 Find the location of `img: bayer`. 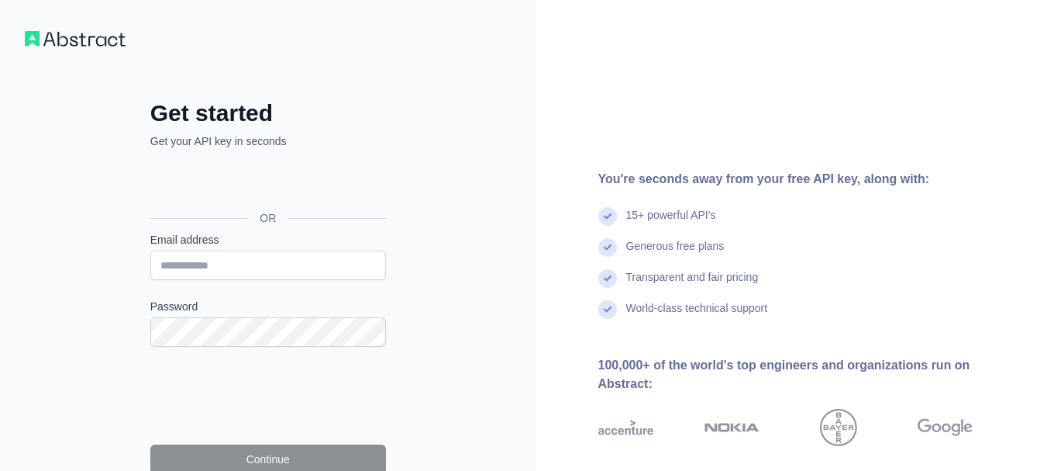

img: bayer is located at coordinates (839, 427).